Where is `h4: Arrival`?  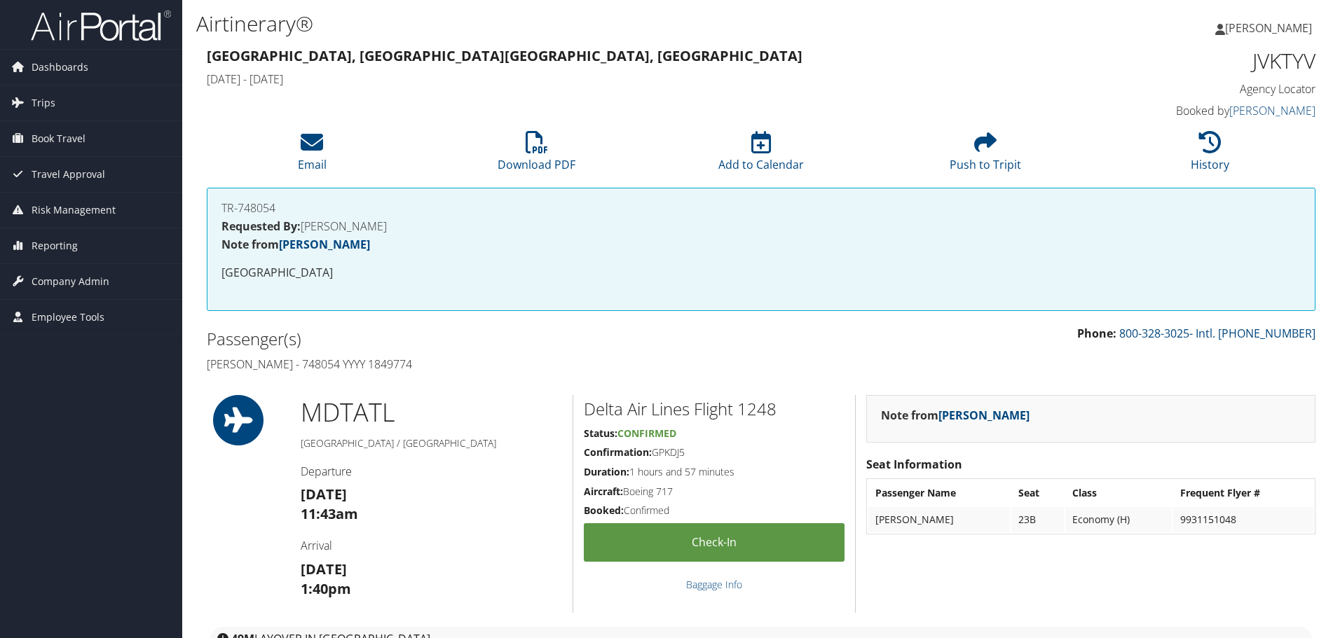 h4: Arrival is located at coordinates (431, 546).